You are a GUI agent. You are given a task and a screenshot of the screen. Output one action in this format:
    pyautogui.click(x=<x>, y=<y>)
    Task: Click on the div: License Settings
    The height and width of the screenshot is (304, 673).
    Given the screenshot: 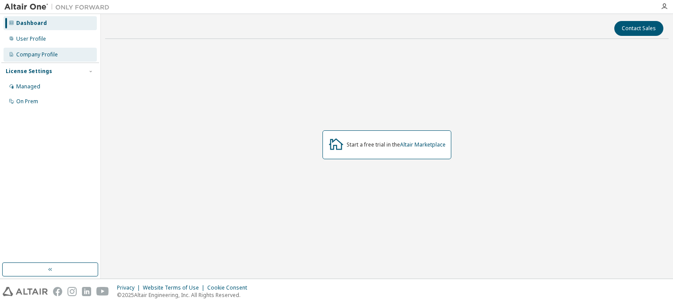 What is the action you would take?
    pyautogui.click(x=29, y=71)
    